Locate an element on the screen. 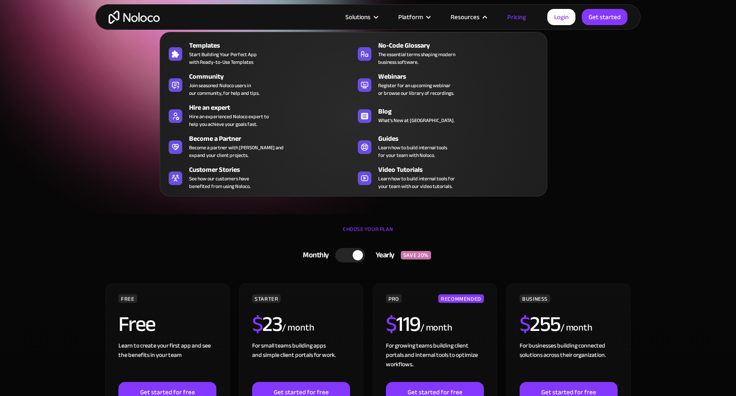 Image resolution: width=736 pixels, height=396 pixels. span: Start Building Your Perfect App with Ready-to-Use Templates is located at coordinates (223, 58).